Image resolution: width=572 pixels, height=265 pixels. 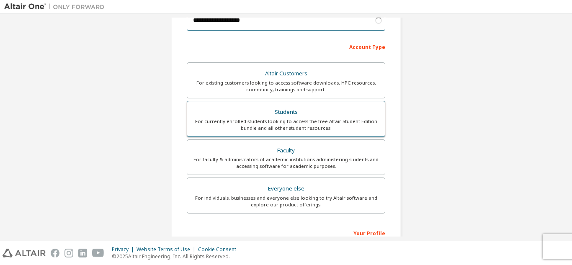 What do you see at coordinates (286, 189) in the screenshot?
I see `div: Everyone else` at bounding box center [286, 189].